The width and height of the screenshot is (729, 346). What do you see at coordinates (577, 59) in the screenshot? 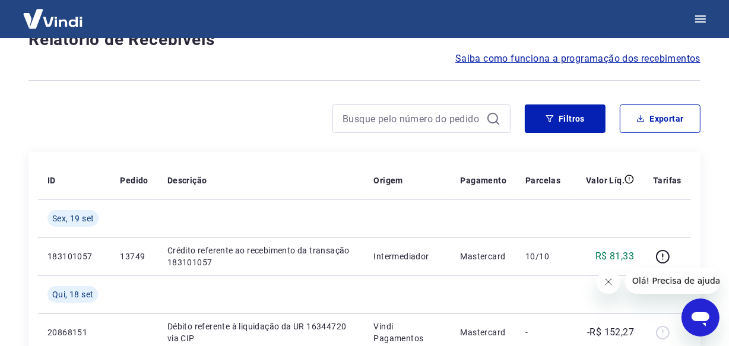
I see `span: Saiba como funciona a programação dos recebimentos` at bounding box center [577, 59].